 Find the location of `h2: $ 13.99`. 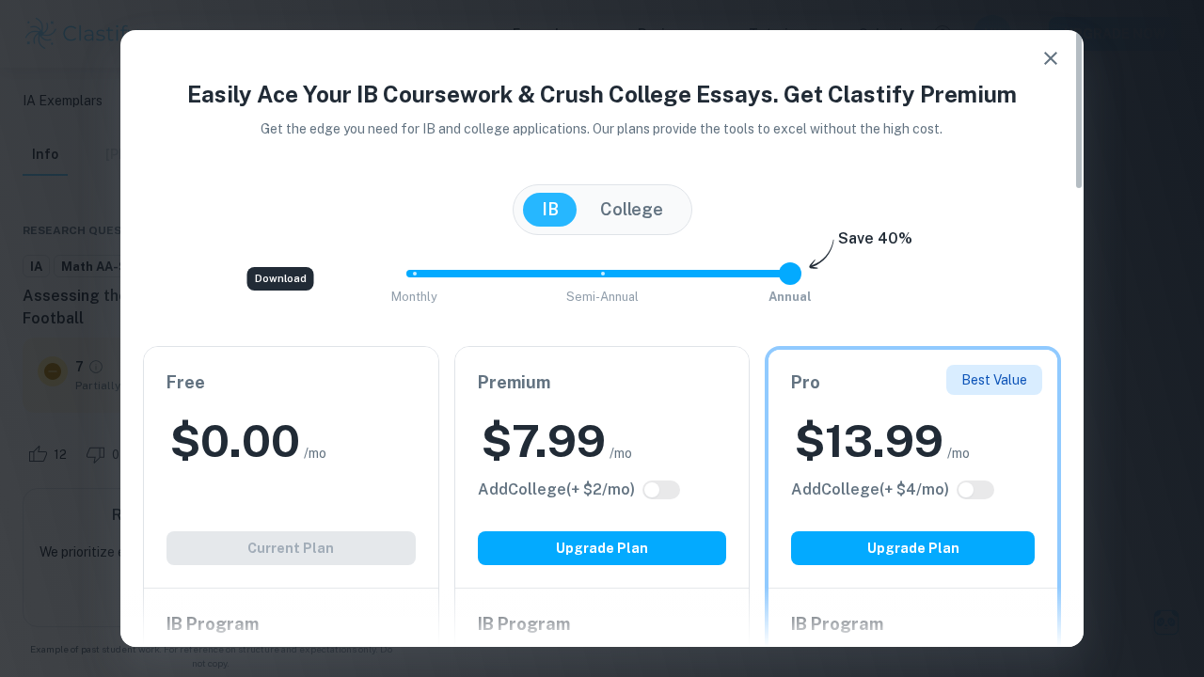

h2: $ 13.99 is located at coordinates (869, 441).